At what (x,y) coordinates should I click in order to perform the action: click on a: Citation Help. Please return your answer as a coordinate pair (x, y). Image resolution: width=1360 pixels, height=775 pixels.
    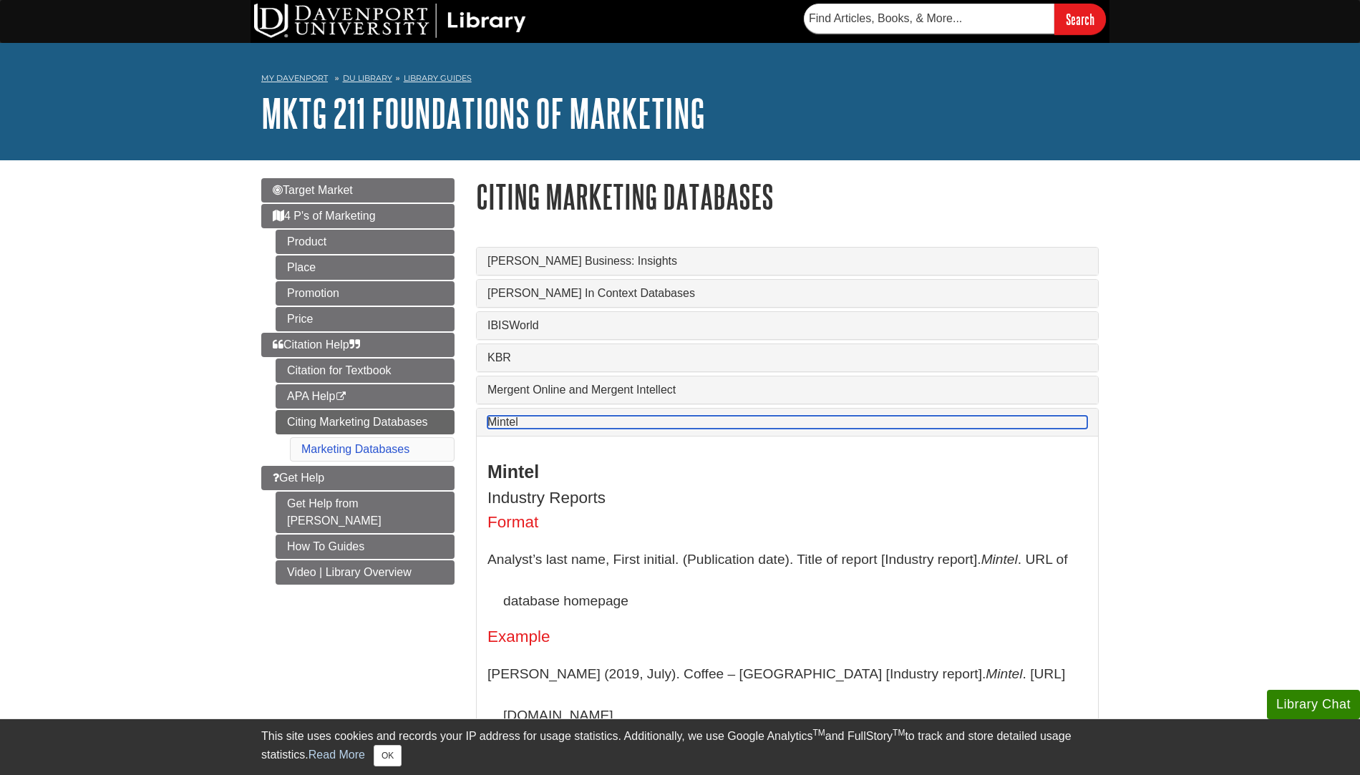
    Looking at the image, I should click on (358, 345).